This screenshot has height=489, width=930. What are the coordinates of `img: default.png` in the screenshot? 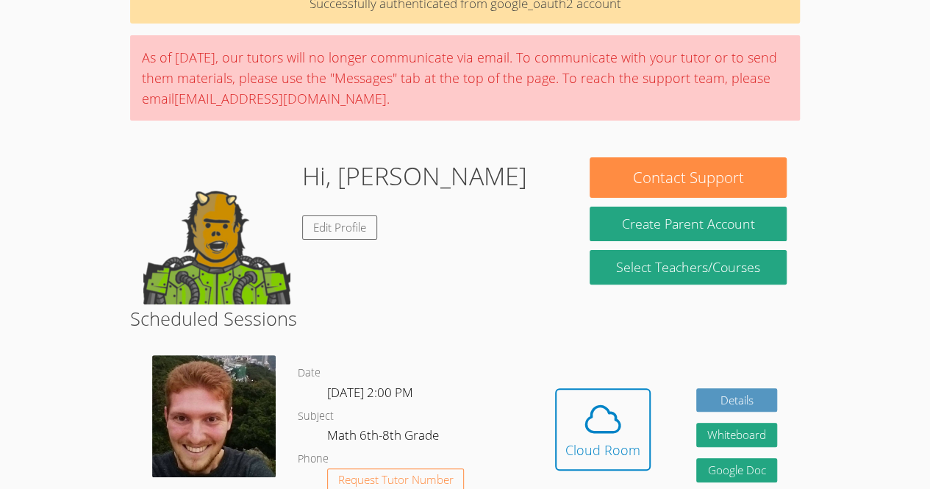 It's located at (217, 231).